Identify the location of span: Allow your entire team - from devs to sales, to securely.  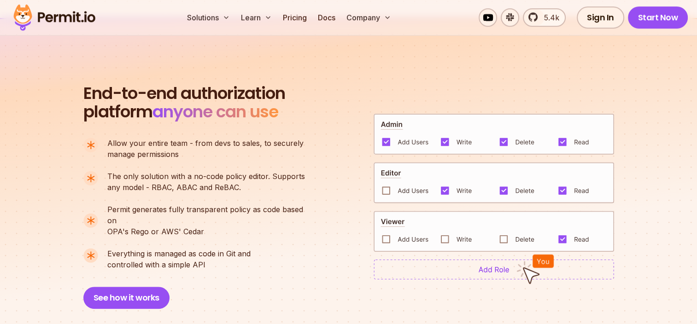
(205, 143).